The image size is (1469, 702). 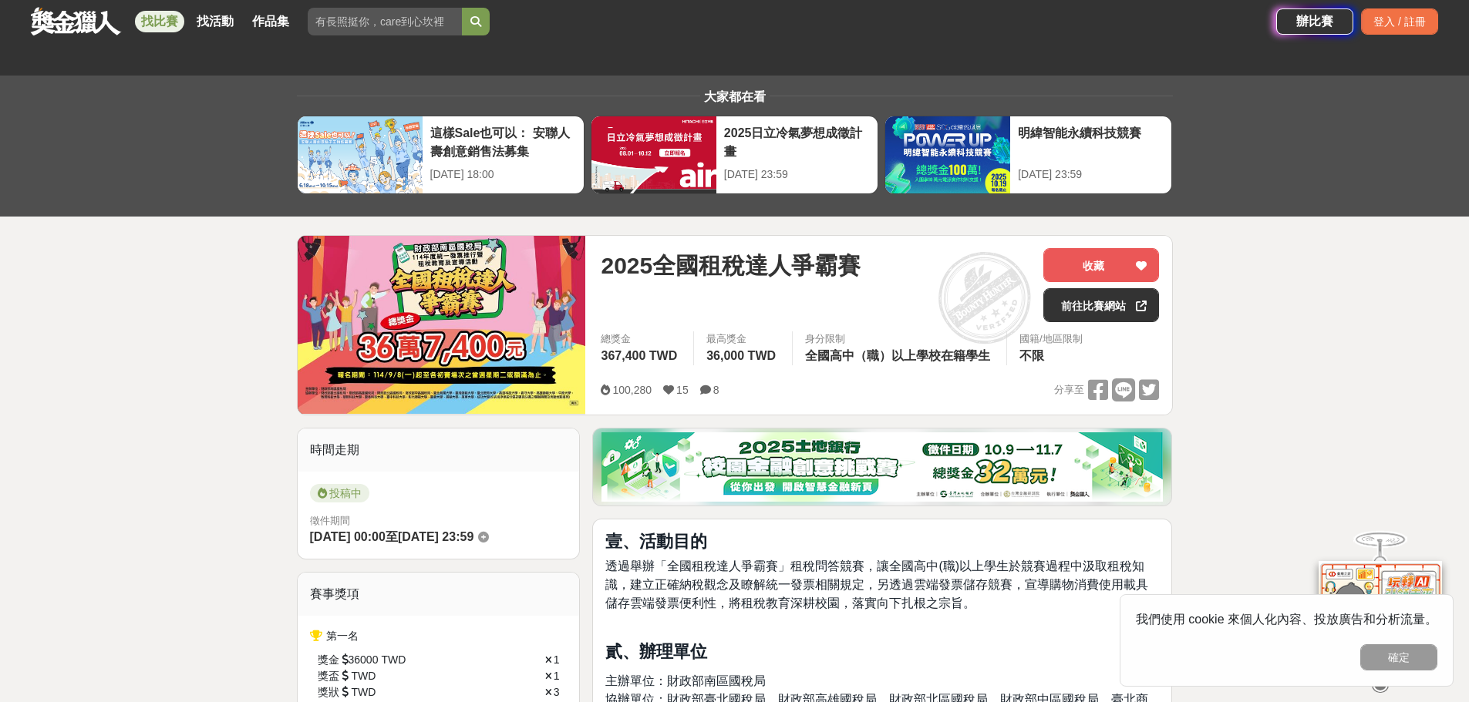 What do you see at coordinates (557, 692) in the screenshot?
I see `span: 3` at bounding box center [557, 692].